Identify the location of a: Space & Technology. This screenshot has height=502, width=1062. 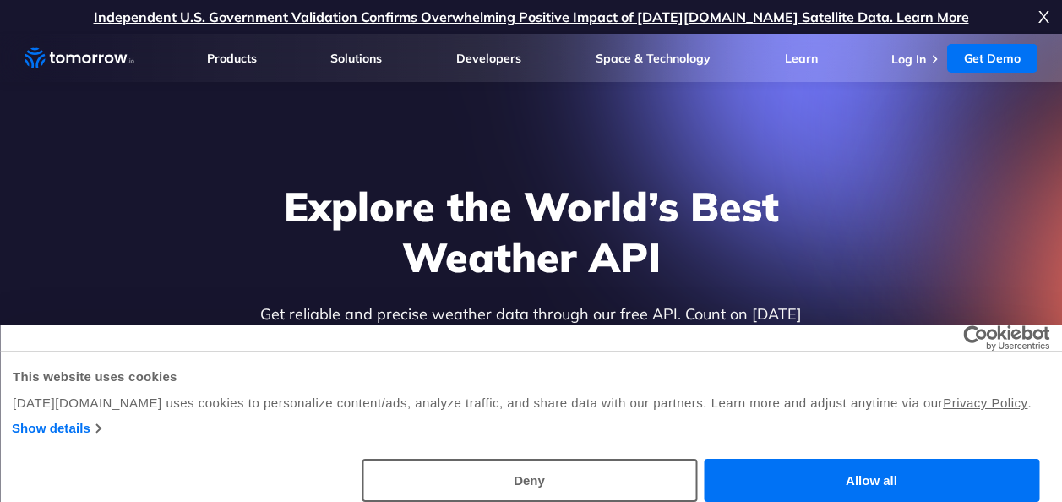
(653, 58).